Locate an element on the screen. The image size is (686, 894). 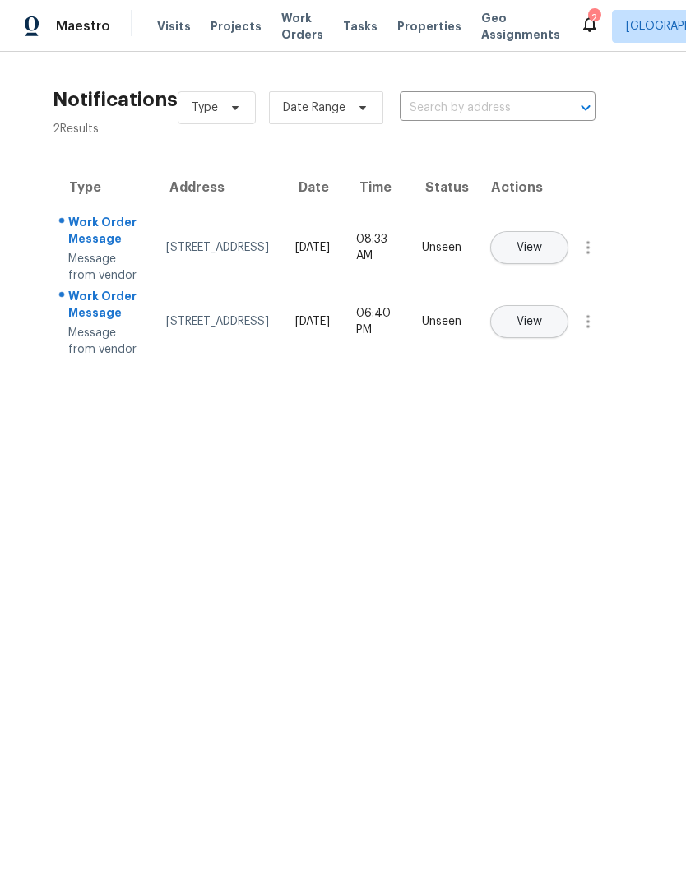
button: Open is located at coordinates (586, 108).